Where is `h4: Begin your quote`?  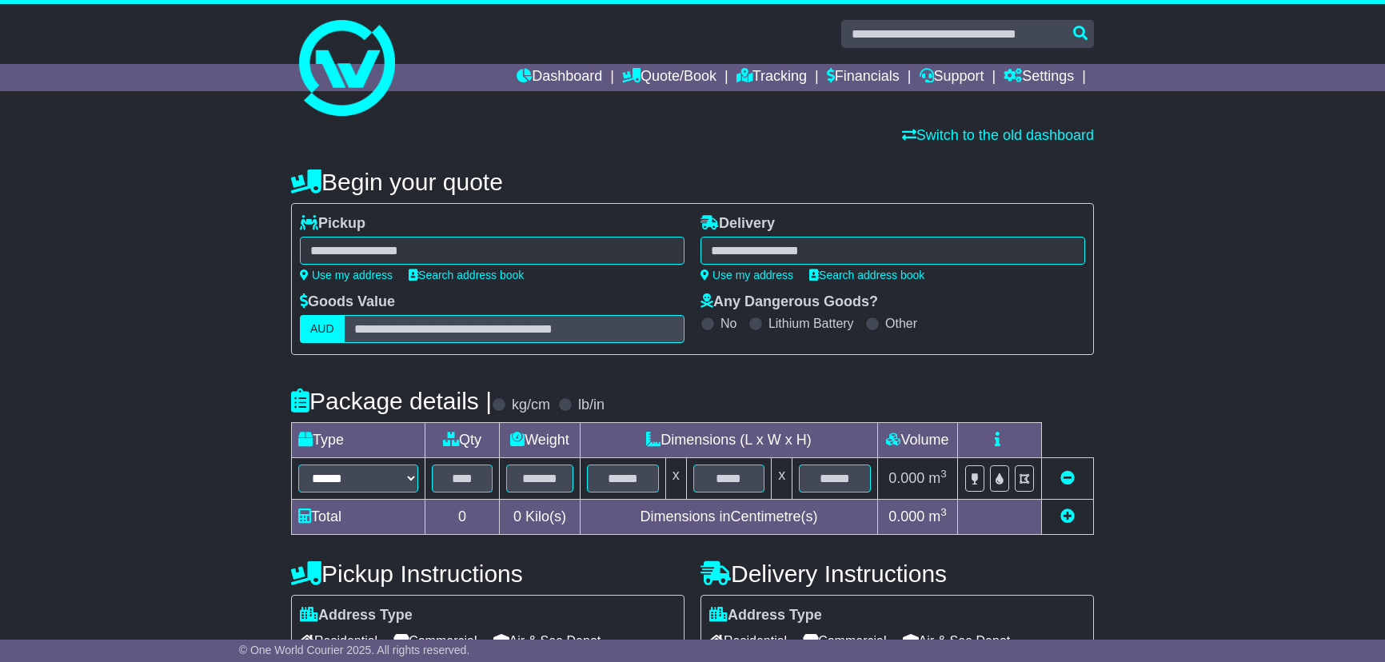 h4: Begin your quote is located at coordinates (693, 182).